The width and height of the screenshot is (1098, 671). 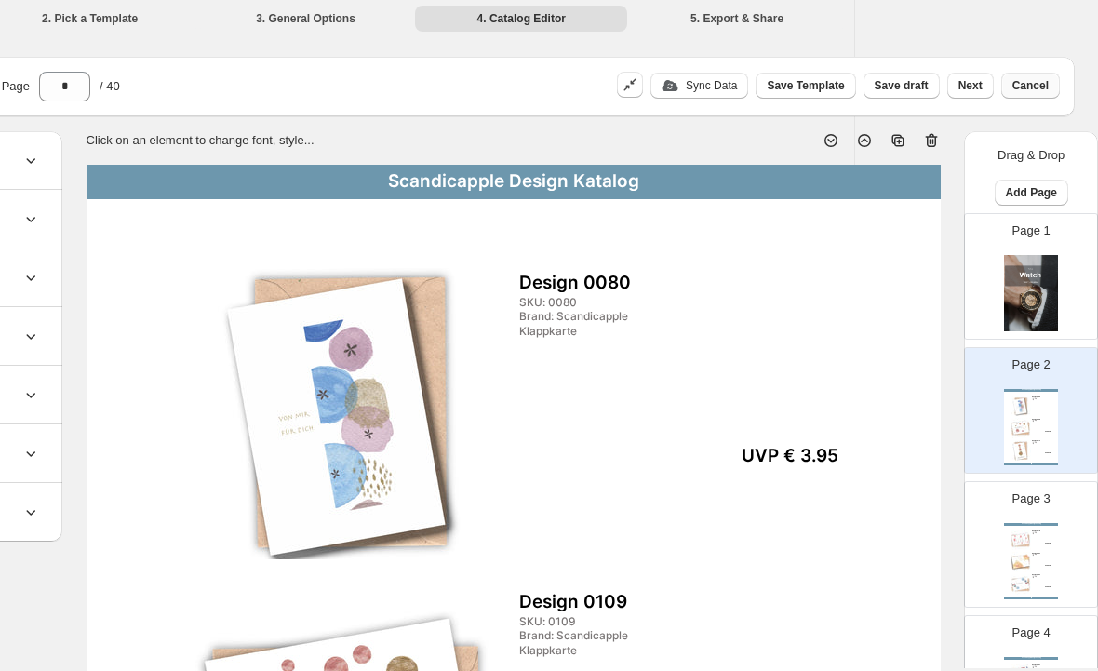 I want to click on button: update_iconSync Data, so click(x=699, y=86).